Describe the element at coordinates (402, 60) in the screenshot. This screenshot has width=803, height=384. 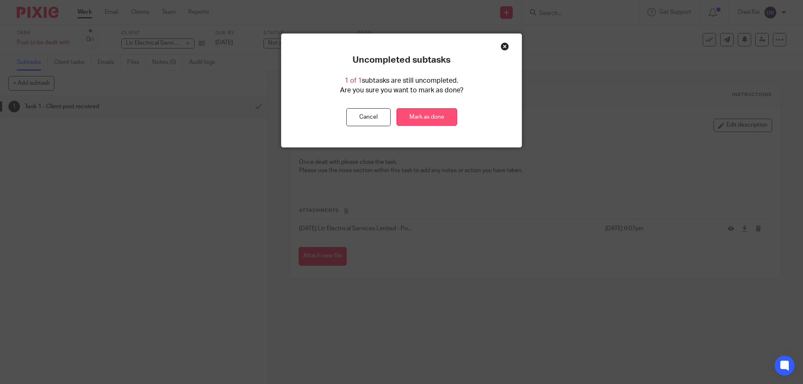
I see `p: Uncompleted subtasks` at that location.